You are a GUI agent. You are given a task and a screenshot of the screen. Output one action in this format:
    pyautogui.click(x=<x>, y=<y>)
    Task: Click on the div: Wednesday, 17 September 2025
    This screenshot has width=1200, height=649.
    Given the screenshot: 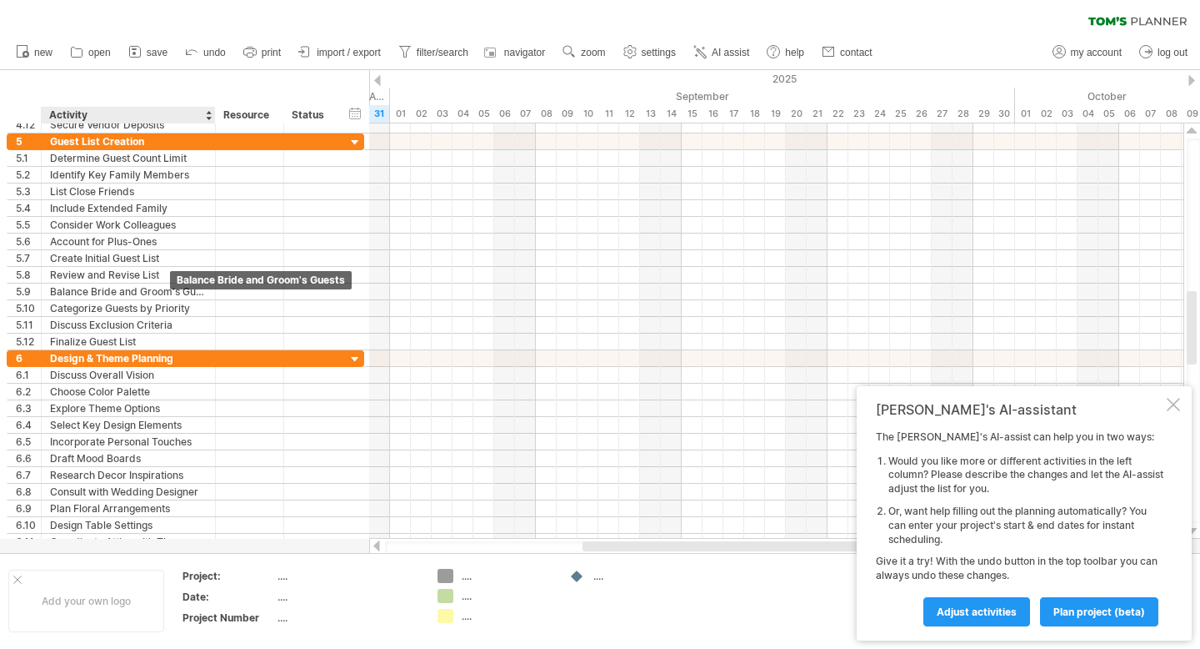 What is the action you would take?
    pyautogui.click(x=734, y=113)
    